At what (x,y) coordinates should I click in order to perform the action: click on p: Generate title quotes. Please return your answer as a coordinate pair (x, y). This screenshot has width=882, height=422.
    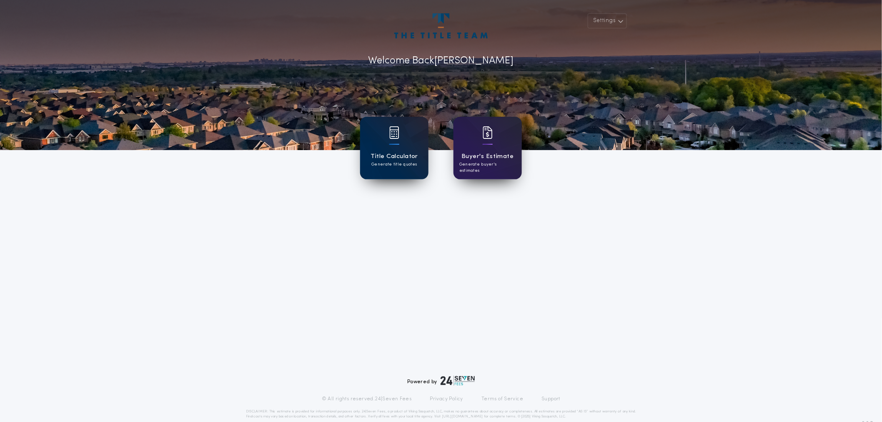
    Looking at the image, I should click on (394, 164).